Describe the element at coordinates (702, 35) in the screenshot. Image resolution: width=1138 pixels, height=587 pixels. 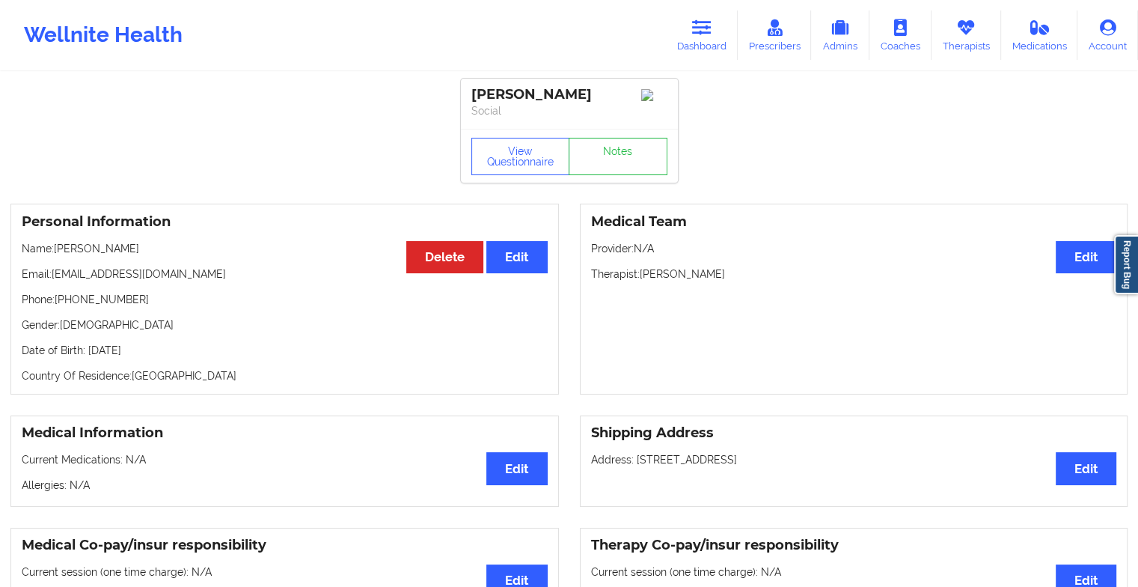
I see `a: Dashboard` at that location.